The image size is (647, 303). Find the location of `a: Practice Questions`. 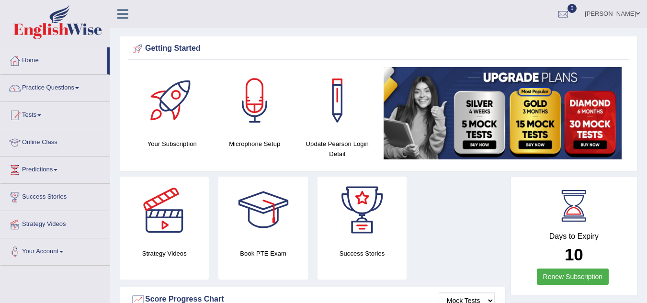

a: Practice Questions is located at coordinates (55, 87).